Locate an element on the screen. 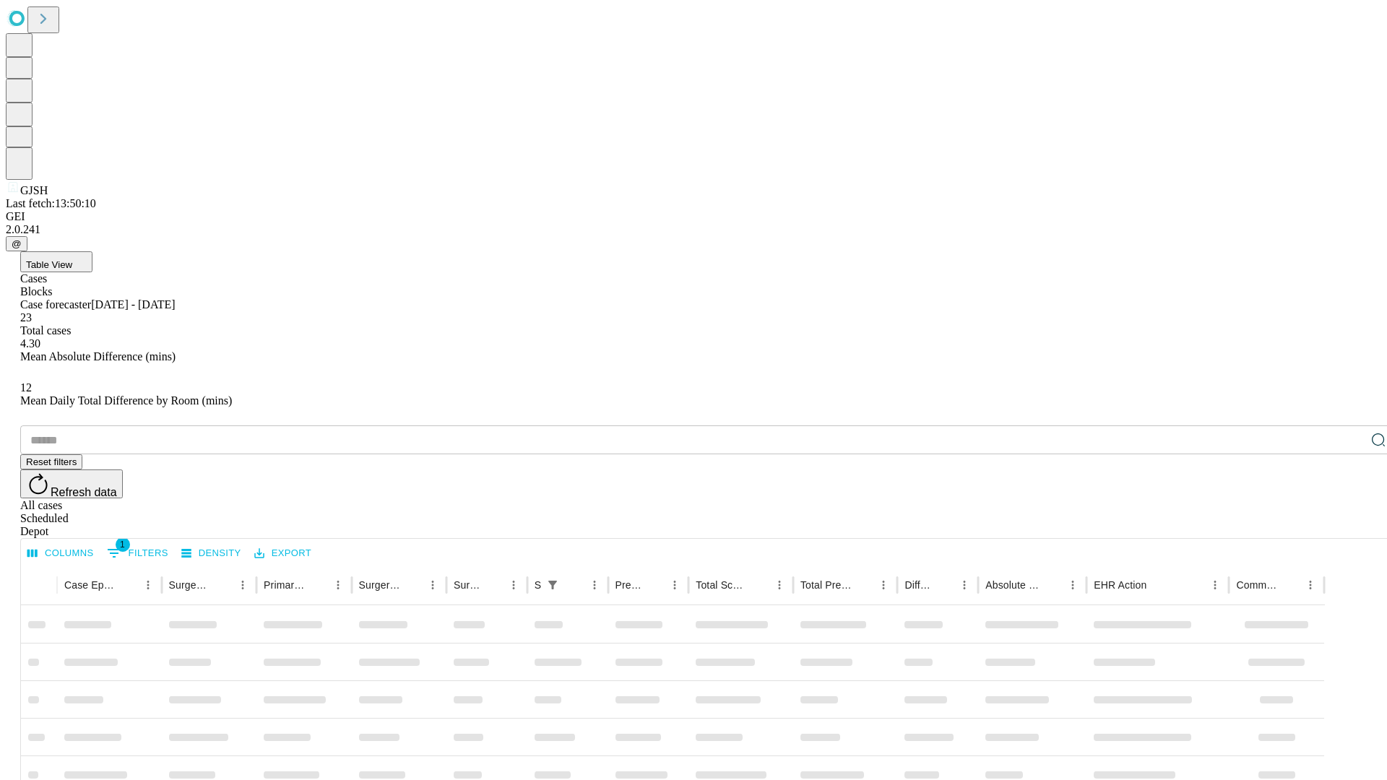 The width and height of the screenshot is (1387, 780). span: Mean Daily Total Difference by Room (mins) is located at coordinates (126, 400).